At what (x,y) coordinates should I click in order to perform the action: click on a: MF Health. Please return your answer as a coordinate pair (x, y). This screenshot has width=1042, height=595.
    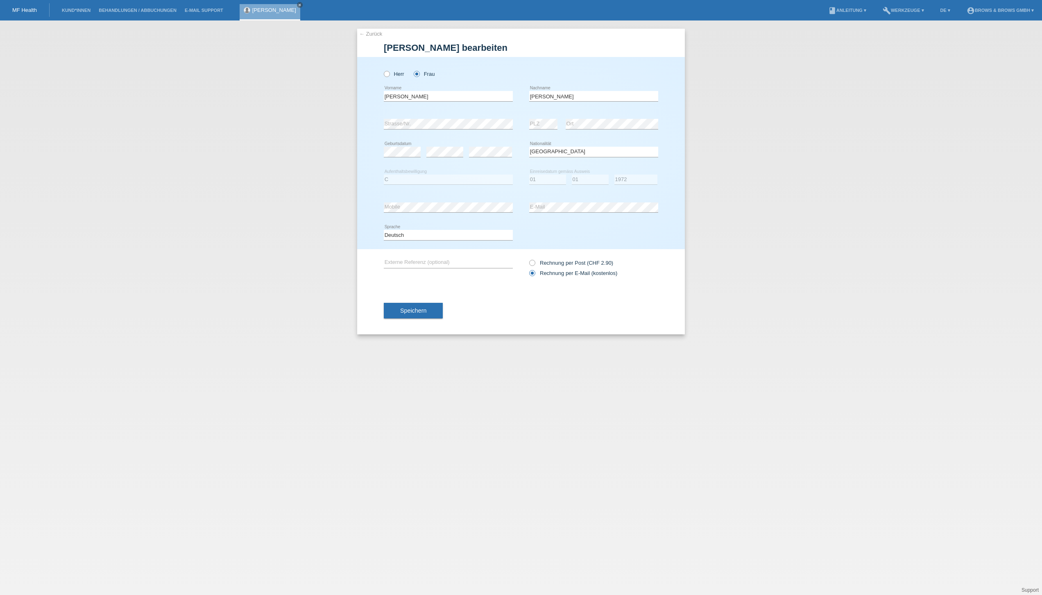
    Looking at the image, I should click on (25, 10).